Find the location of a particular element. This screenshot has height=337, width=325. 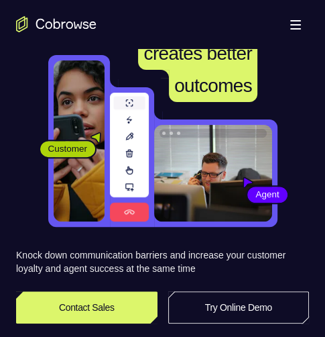

p: Knock down communication barriers and increase your customer loyalty and agent success at the sam... is located at coordinates (162, 262).